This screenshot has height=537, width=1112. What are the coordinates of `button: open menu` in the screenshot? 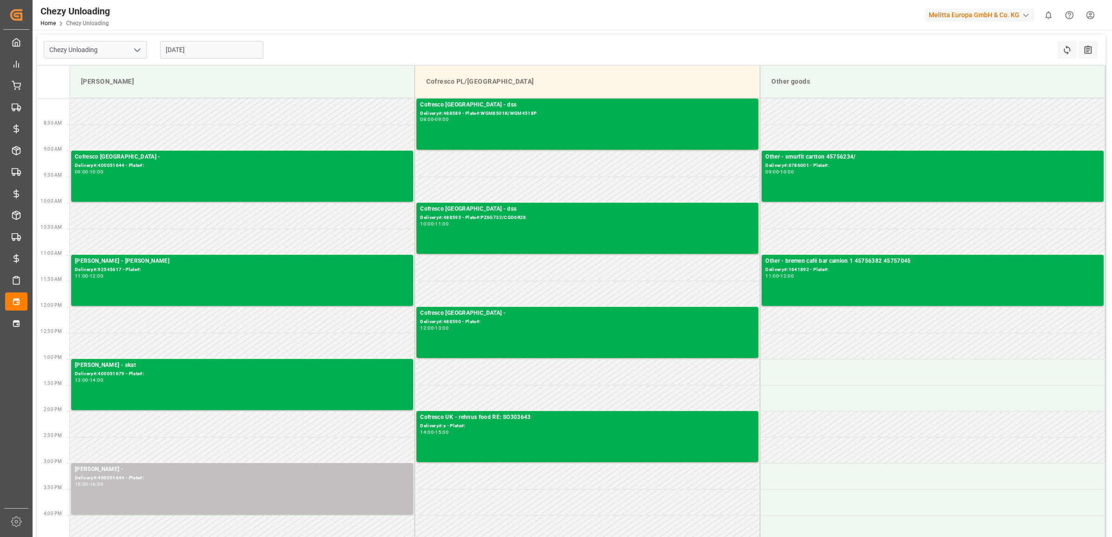 It's located at (137, 50).